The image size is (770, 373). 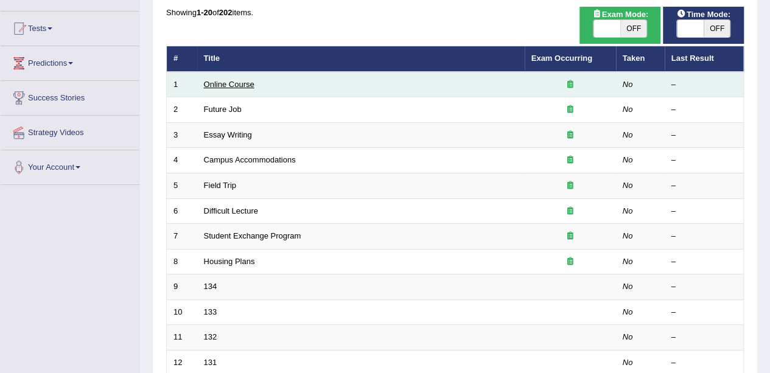 What do you see at coordinates (182, 211) in the screenshot?
I see `td: 6` at bounding box center [182, 211].